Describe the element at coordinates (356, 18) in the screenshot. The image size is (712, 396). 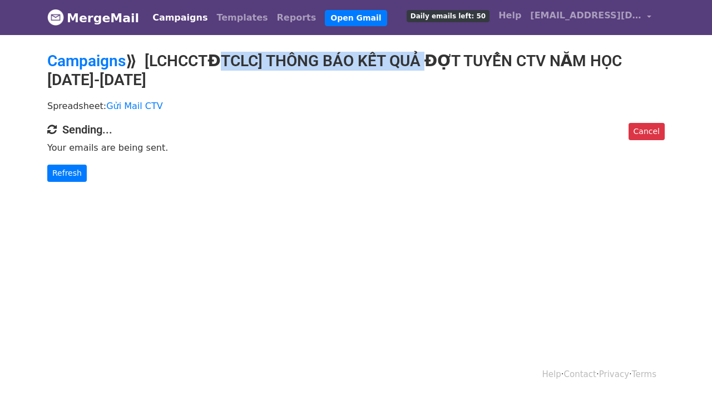
I see `a: Open Gmail` at that location.